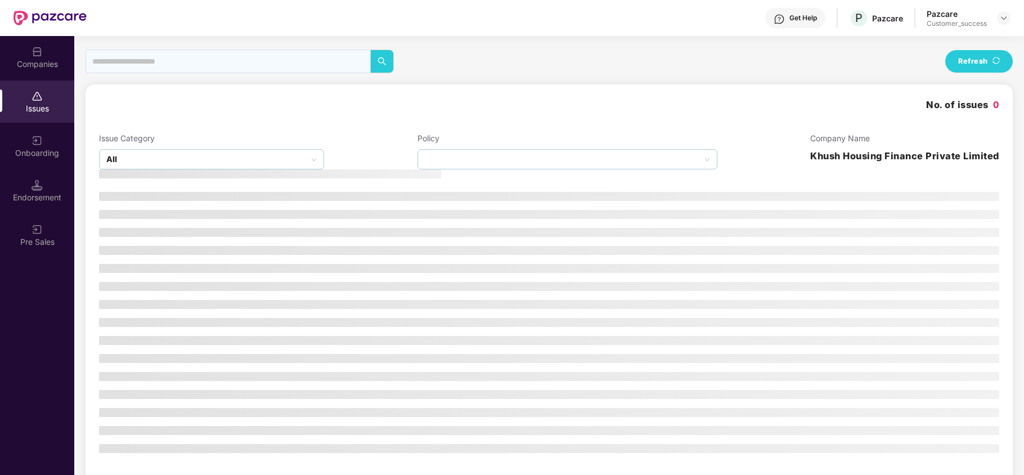  Describe the element at coordinates (956, 24) in the screenshot. I see `div: Customer_success` at that location.